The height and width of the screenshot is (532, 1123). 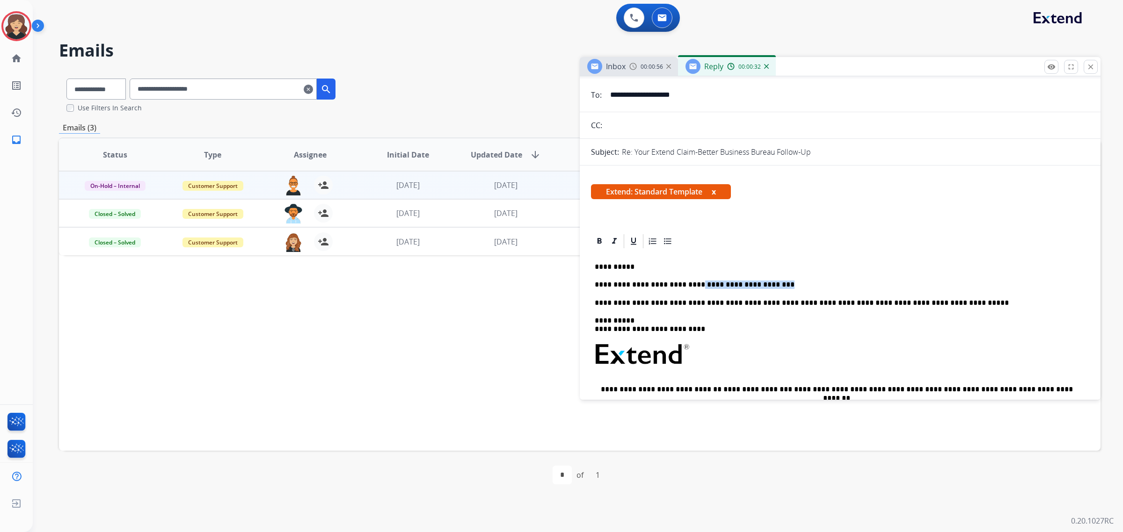 I want to click on div: Ordered List, so click(x=653, y=241).